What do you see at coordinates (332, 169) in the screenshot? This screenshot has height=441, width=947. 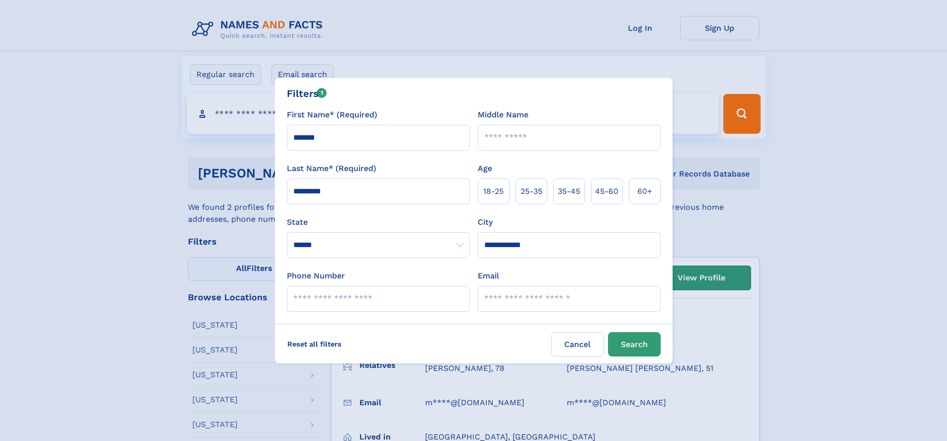 I see `label: Last Name* (Required)` at bounding box center [332, 169].